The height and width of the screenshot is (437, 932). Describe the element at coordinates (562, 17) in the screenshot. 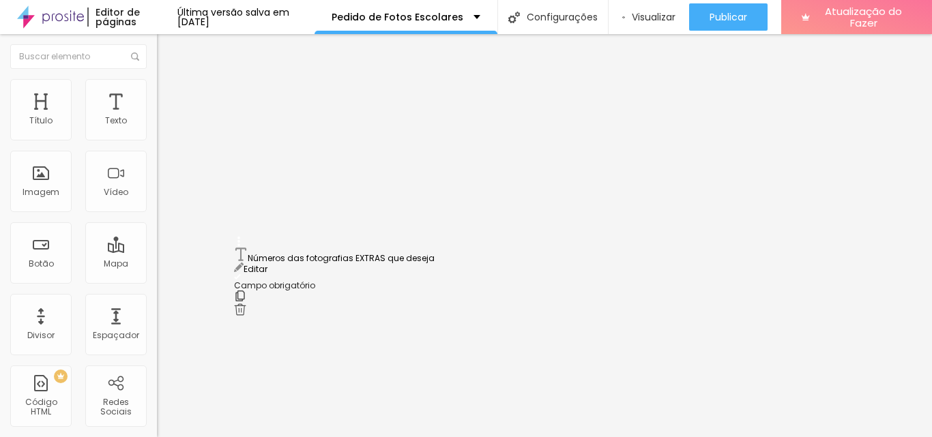

I see `font: Configurações` at that location.